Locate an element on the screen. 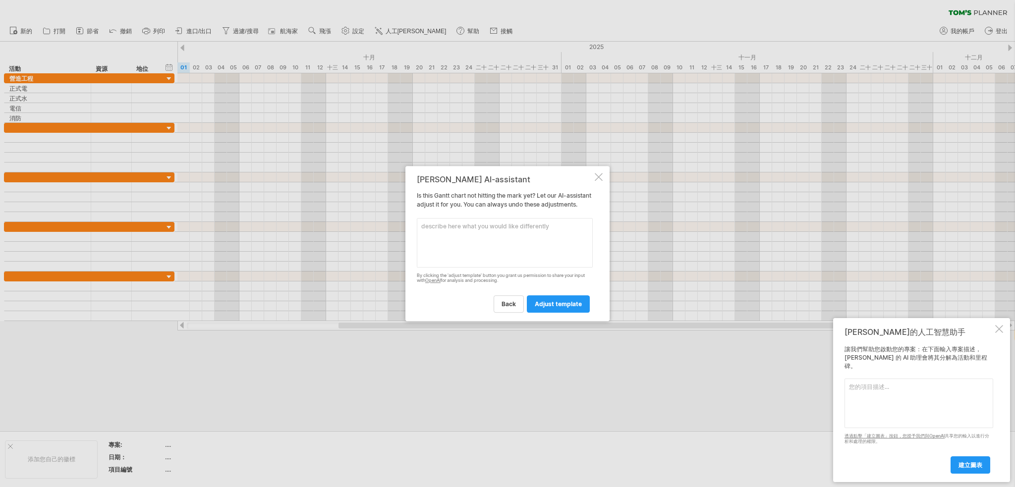 This screenshot has width=1015, height=487. a: adjust template is located at coordinates (558, 304).